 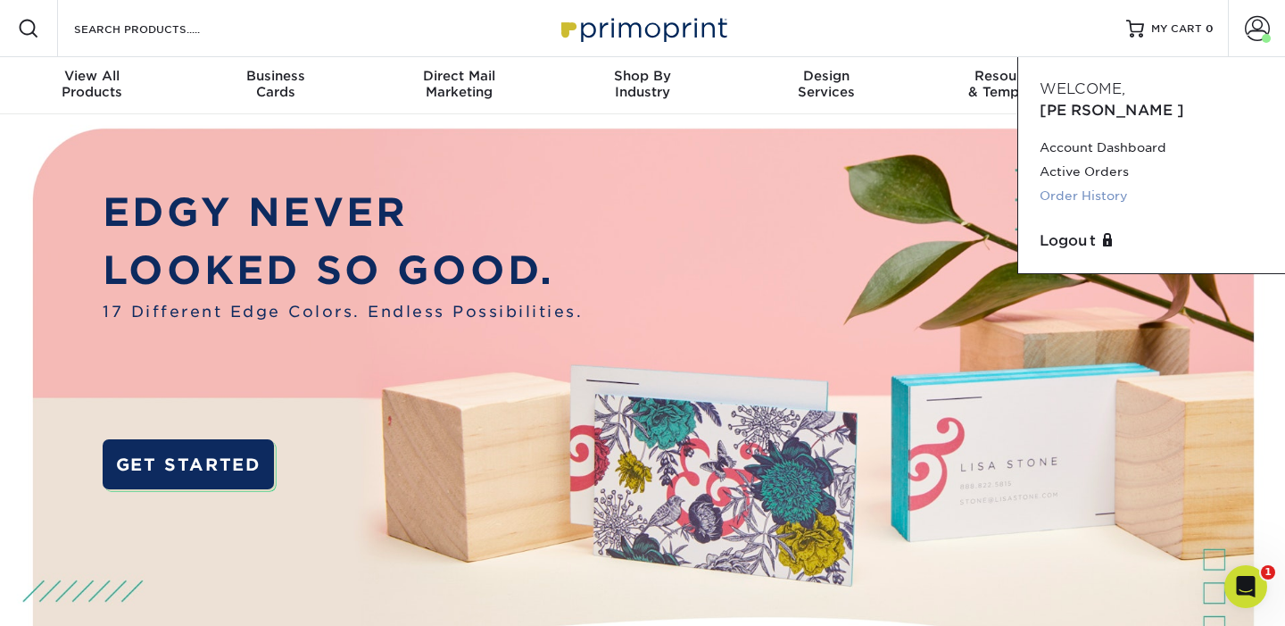 What do you see at coordinates (827, 86) in the screenshot?
I see `a: DesignServices` at bounding box center [827, 86].